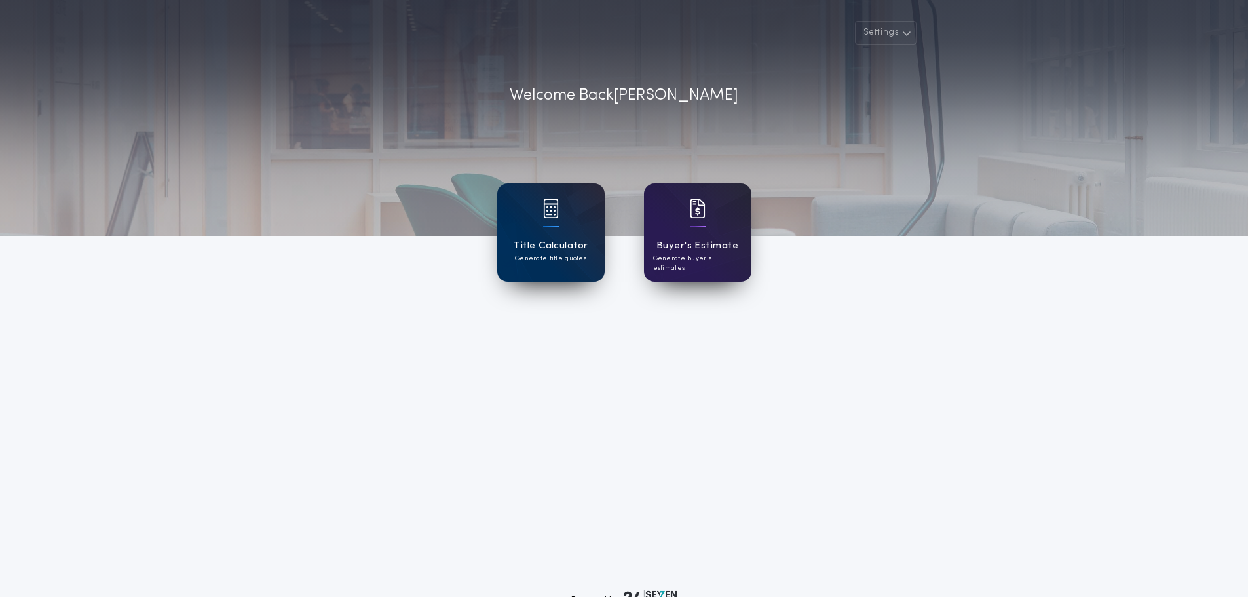 The image size is (1248, 597). I want to click on p: Generate title quotes, so click(550, 258).